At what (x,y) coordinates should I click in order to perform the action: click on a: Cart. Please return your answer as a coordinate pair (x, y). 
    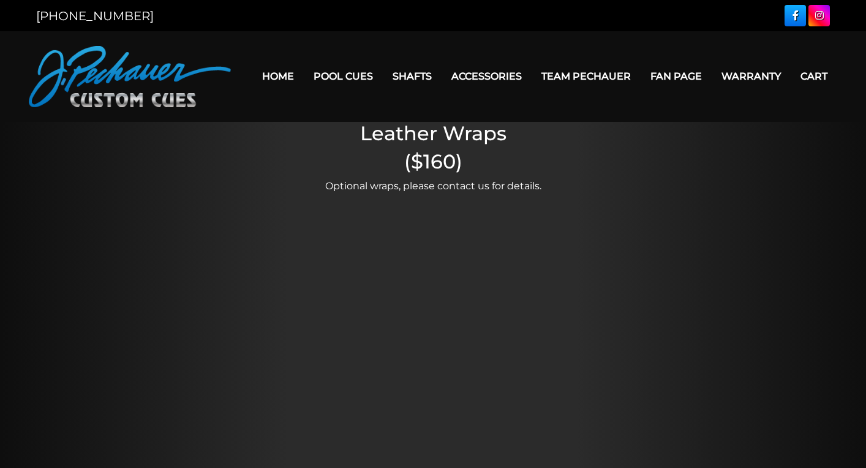
    Looking at the image, I should click on (814, 76).